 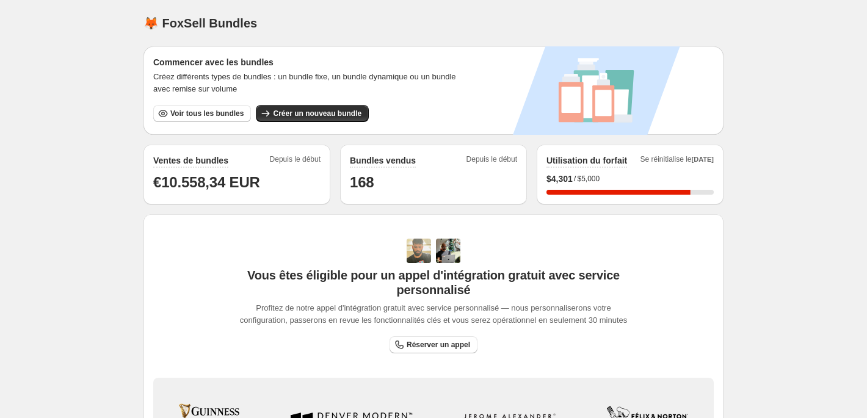 I want to click on button: Voir tous les bundles, so click(x=202, y=114).